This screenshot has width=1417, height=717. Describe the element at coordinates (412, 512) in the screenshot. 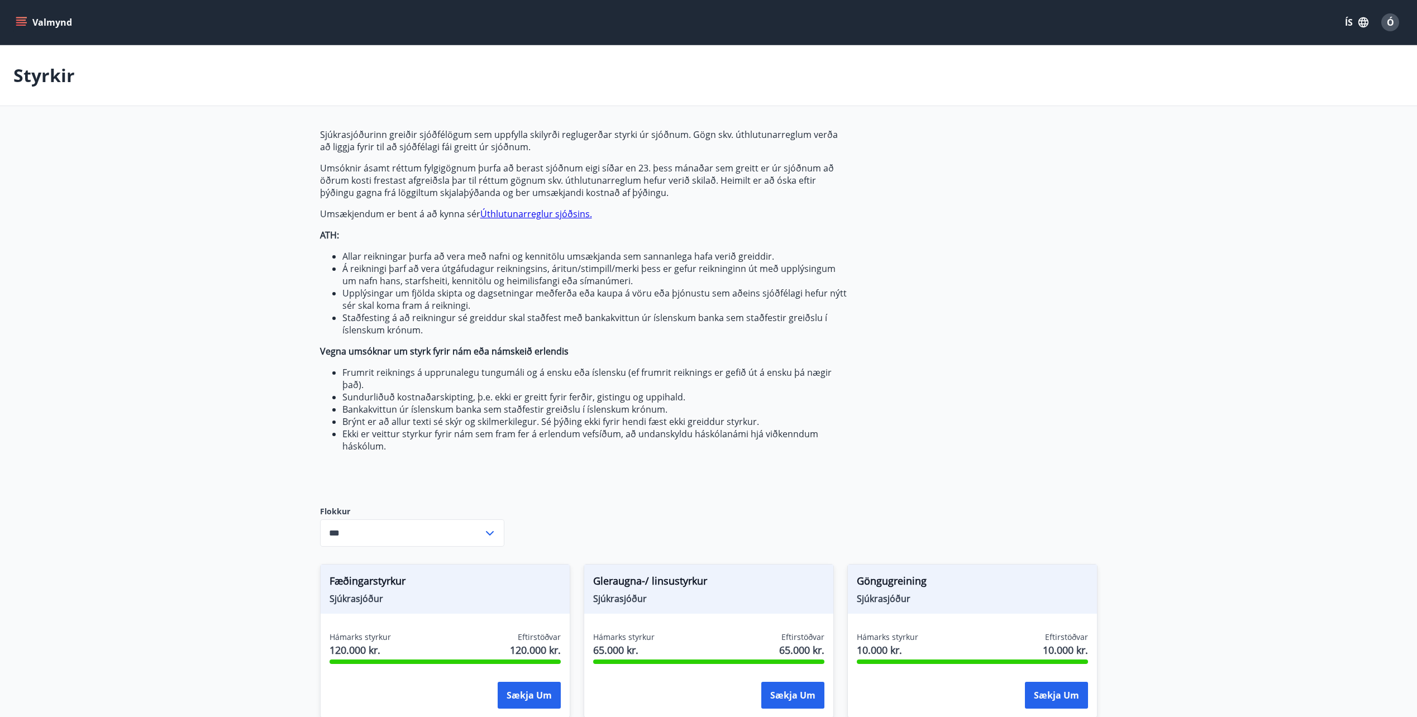

I see `label: Flokkur` at that location.